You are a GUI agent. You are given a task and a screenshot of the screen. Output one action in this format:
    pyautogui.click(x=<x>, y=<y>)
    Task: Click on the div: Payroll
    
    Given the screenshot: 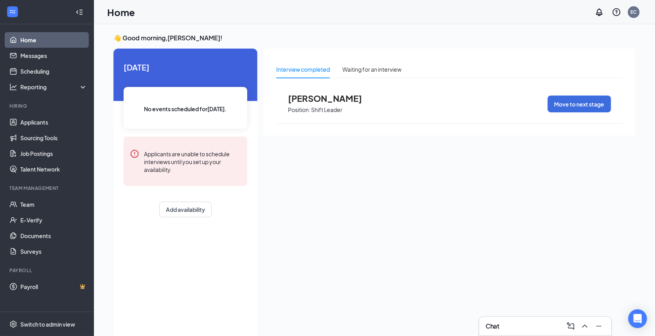 What is the action you would take?
    pyautogui.click(x=47, y=270)
    